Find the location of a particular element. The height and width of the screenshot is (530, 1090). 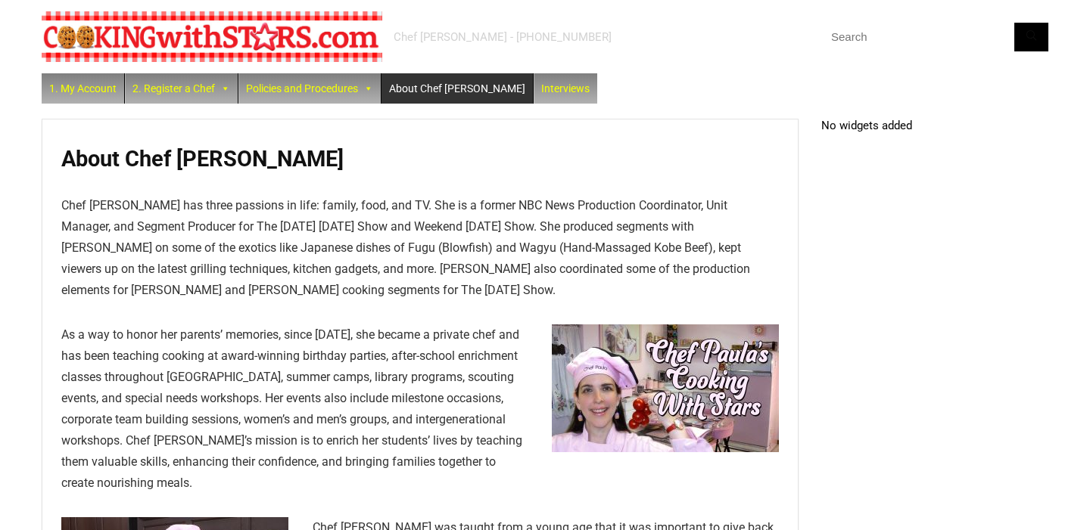

input: Search is located at coordinates (935, 37).